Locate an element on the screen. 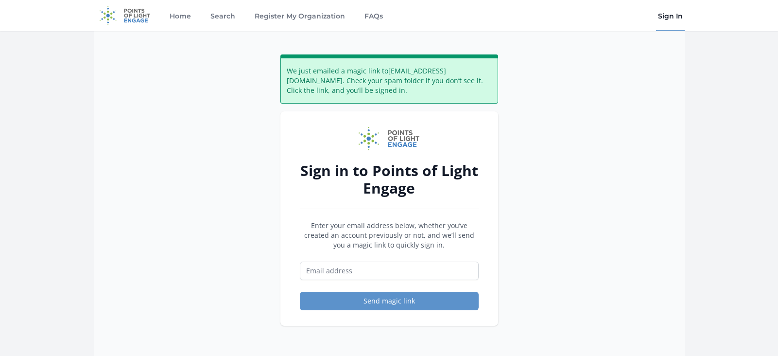  input: Email address is located at coordinates (389, 271).